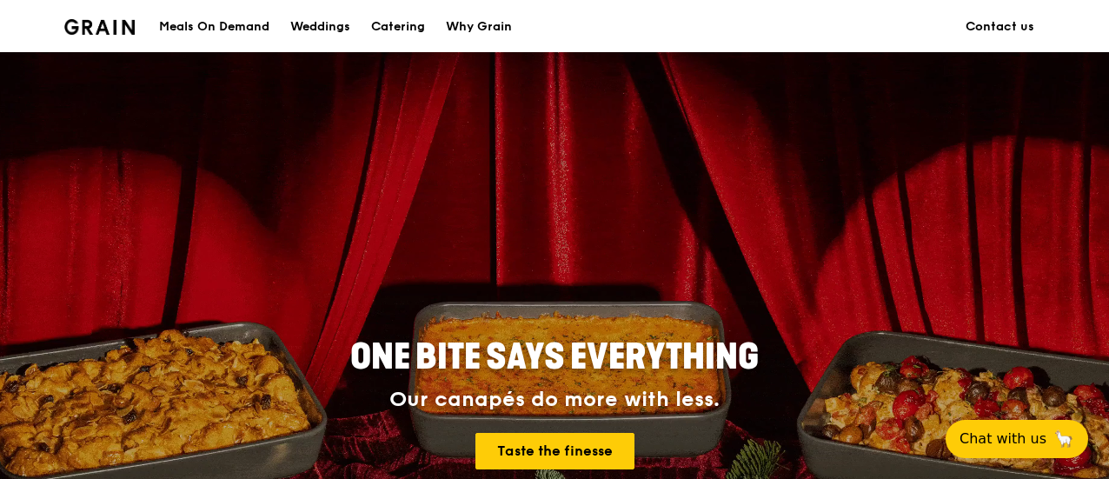  I want to click on div: Weddings, so click(320, 27).